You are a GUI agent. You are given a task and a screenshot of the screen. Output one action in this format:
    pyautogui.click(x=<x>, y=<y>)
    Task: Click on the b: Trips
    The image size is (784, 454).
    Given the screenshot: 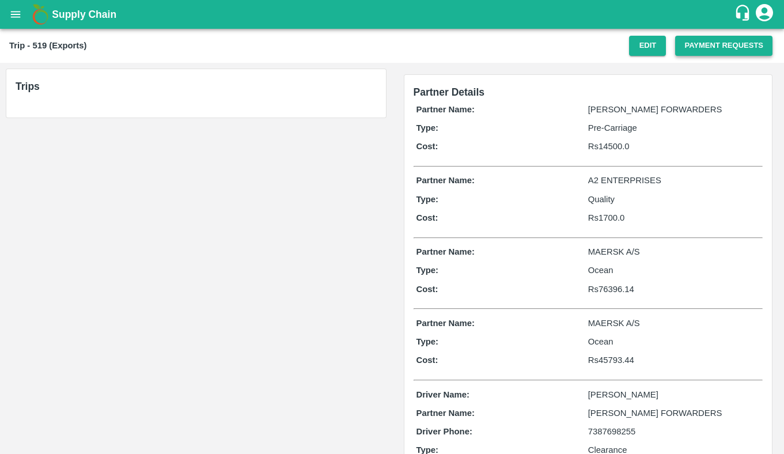 What is the action you would take?
    pyautogui.click(x=28, y=86)
    